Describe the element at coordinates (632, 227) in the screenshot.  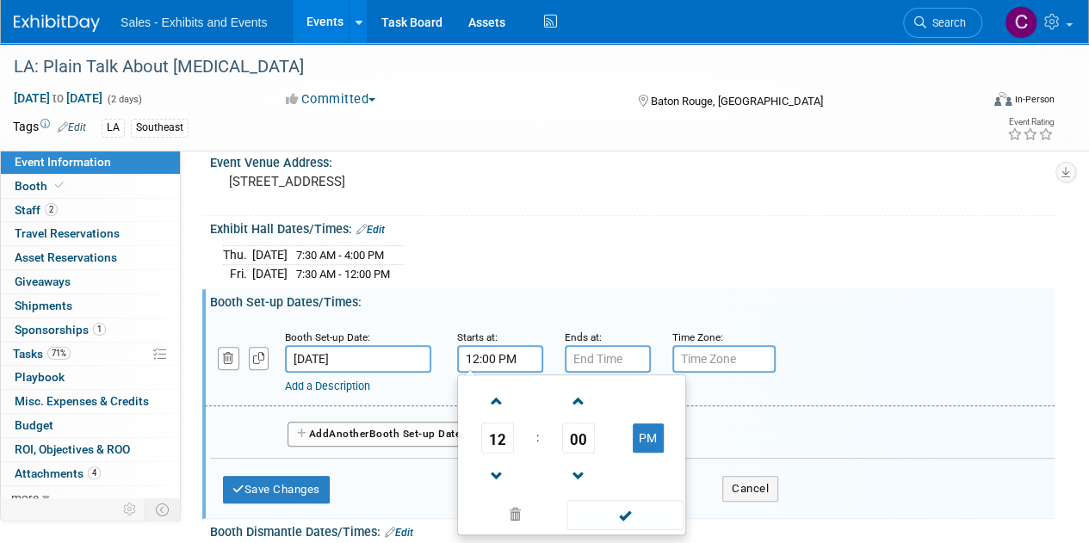
I see `div: Exhibit Hall Dates/Times:` at that location.